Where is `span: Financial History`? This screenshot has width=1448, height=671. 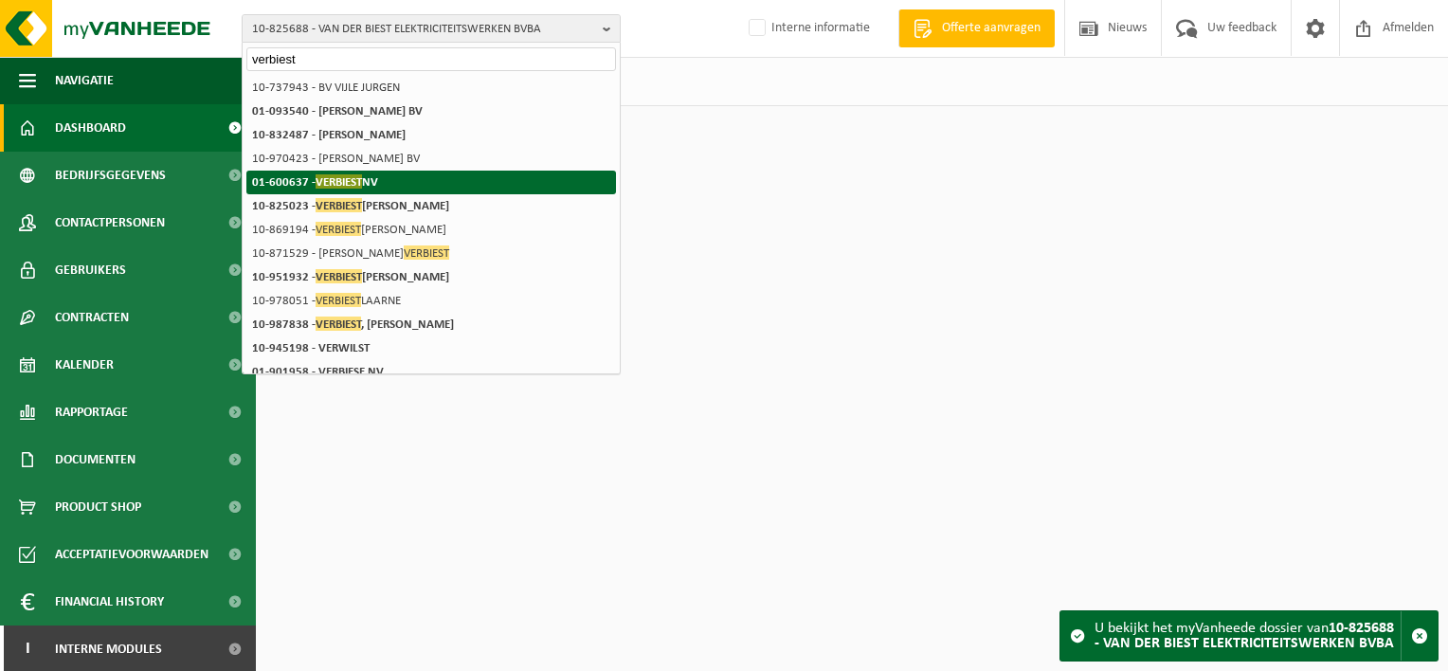 span: Financial History is located at coordinates (109, 602).